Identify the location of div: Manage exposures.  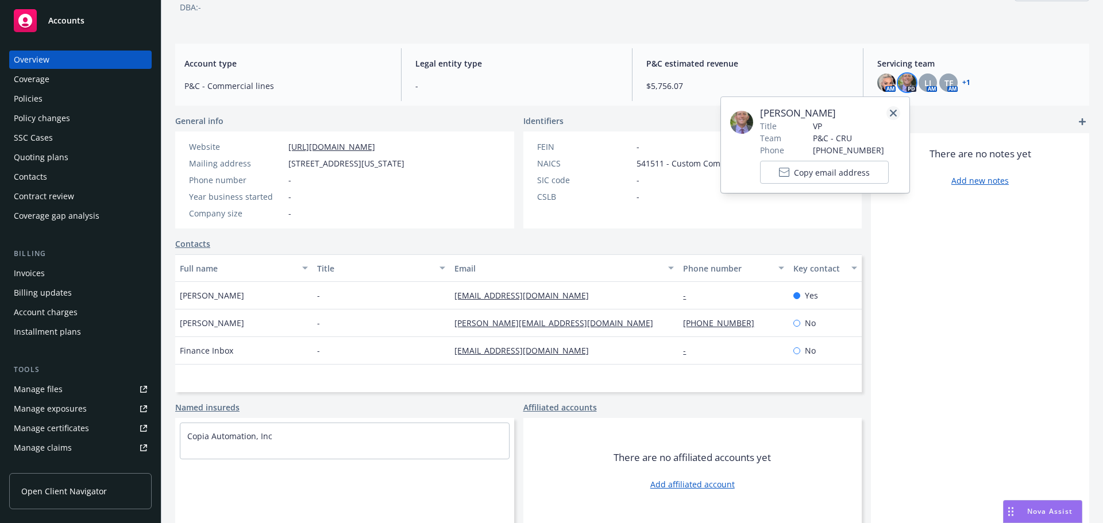
(50, 409).